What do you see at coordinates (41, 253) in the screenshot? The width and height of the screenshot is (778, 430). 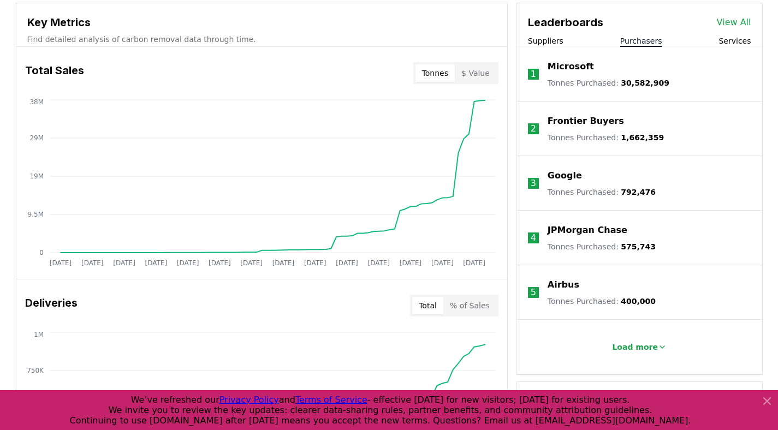 I see `tspan: 0` at bounding box center [41, 253].